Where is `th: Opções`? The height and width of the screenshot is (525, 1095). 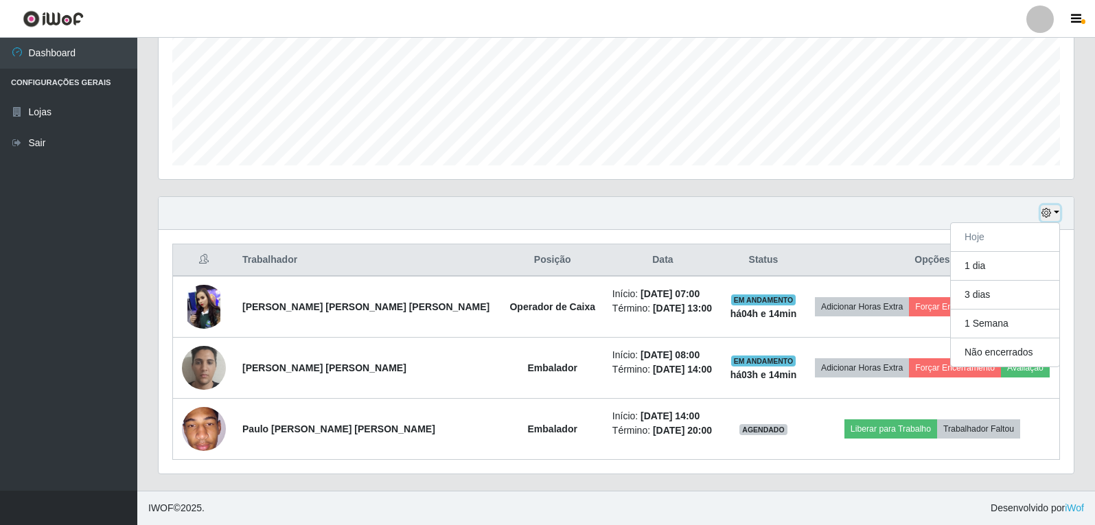 th: Opções is located at coordinates (933, 260).